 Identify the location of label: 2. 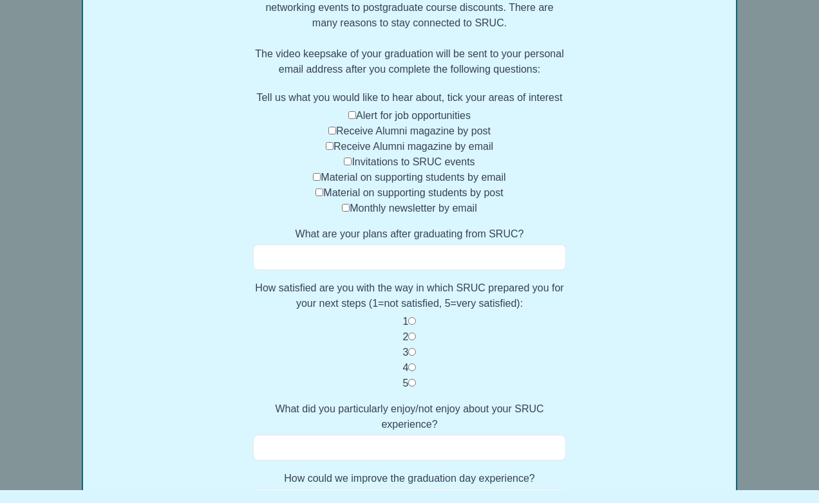
(406, 337).